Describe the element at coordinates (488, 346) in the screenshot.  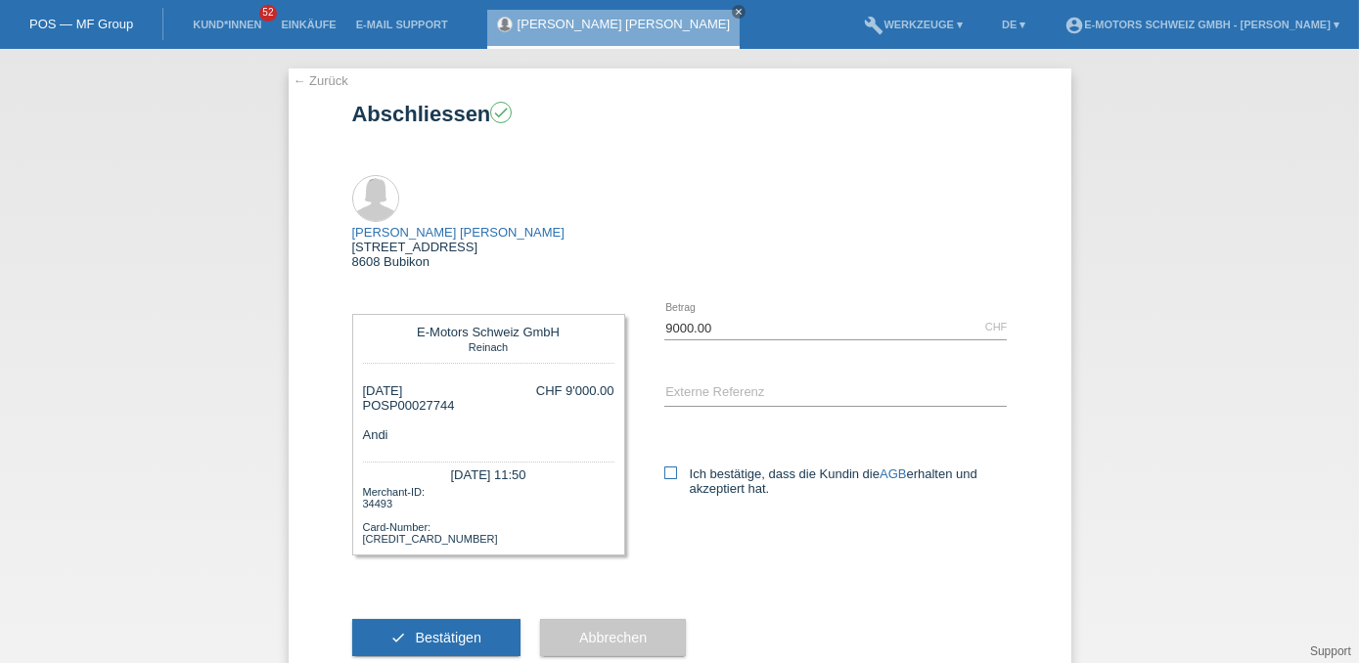
I see `div: Reinach` at that location.